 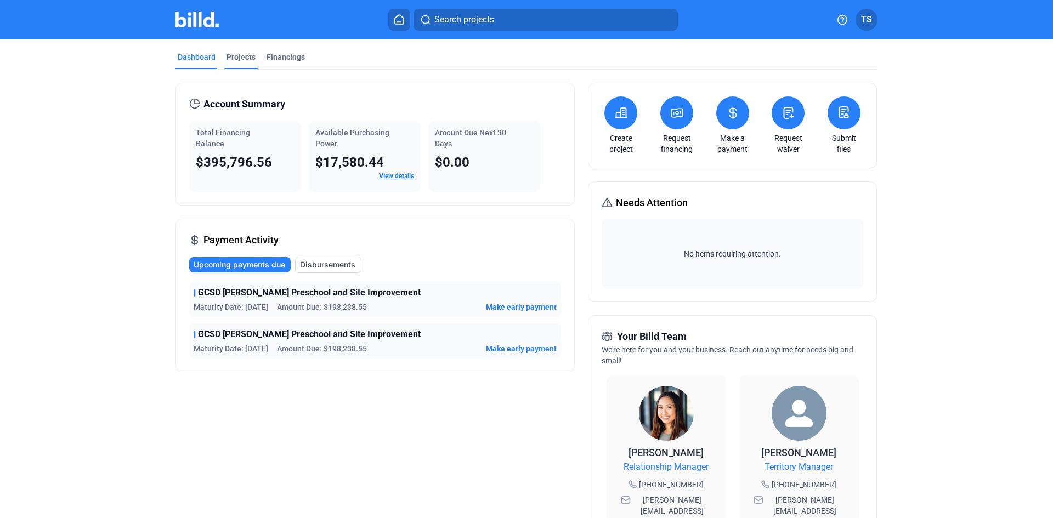 What do you see at coordinates (241, 57) in the screenshot?
I see `div: Projects` at bounding box center [241, 57].